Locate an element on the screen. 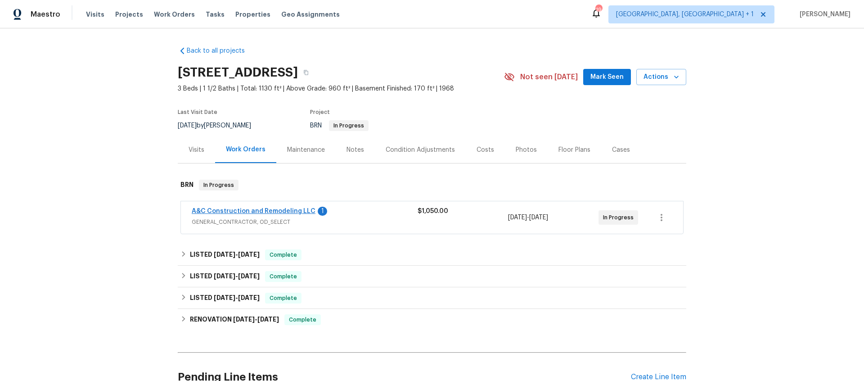  a: Back to all projects is located at coordinates (221, 51).